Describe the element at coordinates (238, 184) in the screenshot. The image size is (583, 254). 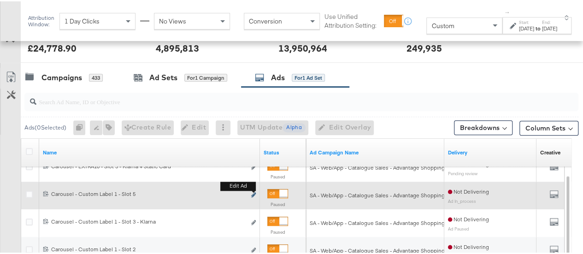
I see `b: Edit ad` at that location.